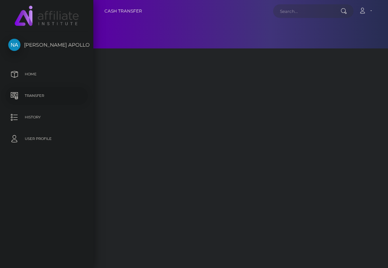  What do you see at coordinates (47, 139) in the screenshot?
I see `a: User Profile` at bounding box center [47, 139].